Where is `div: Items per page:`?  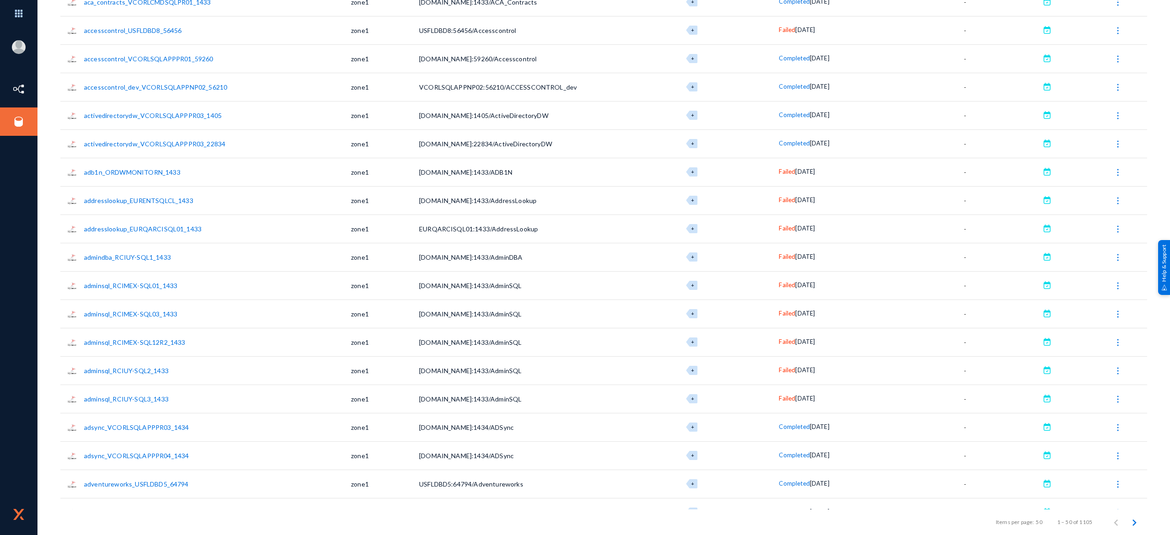
div: Items per page: is located at coordinates (1014, 522).